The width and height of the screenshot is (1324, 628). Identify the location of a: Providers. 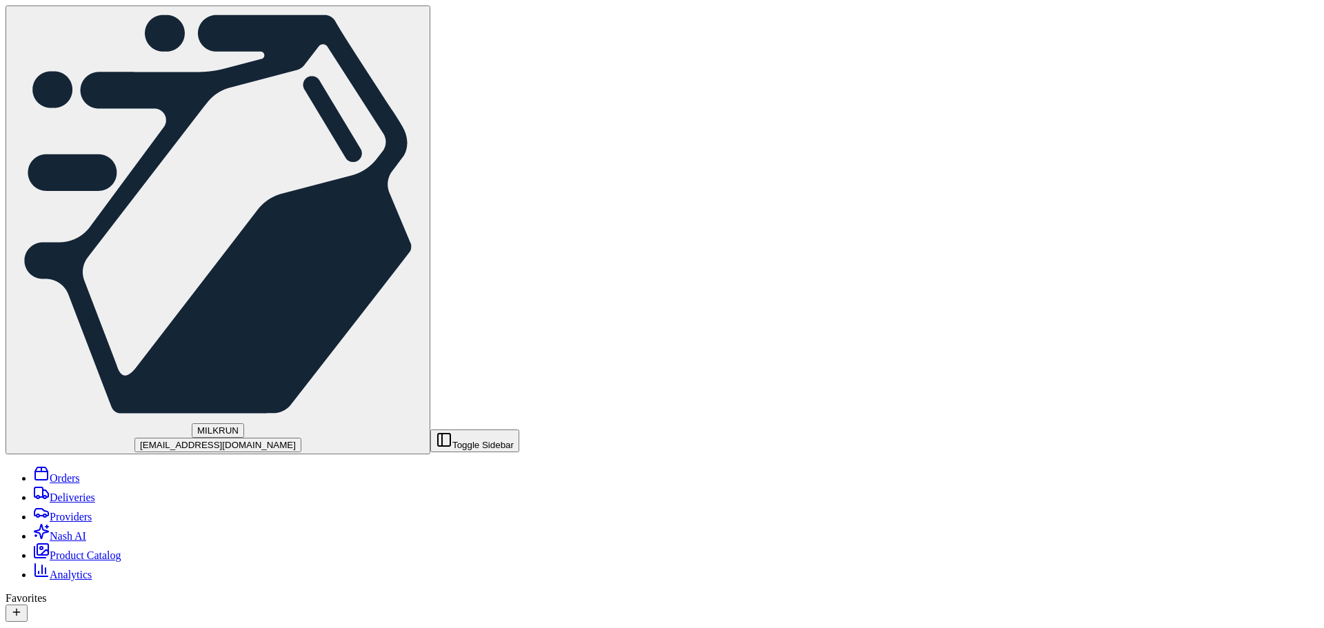
(62, 516).